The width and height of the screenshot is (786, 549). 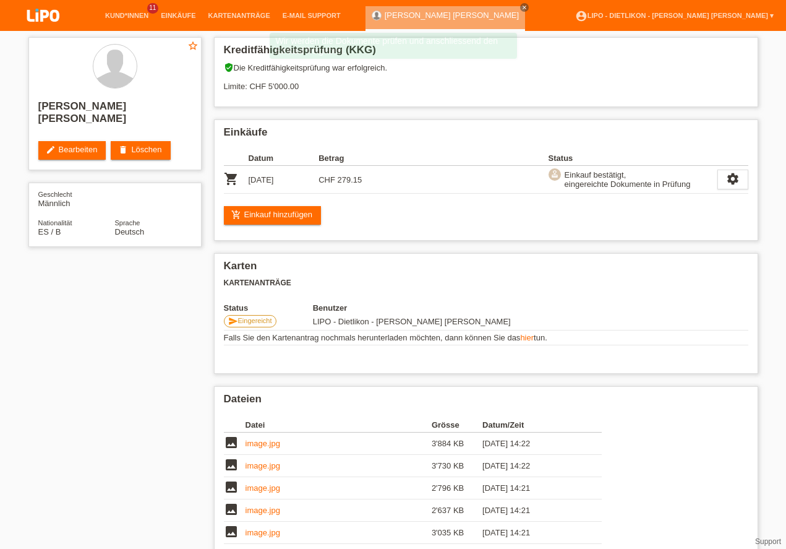 I want to click on div: Einkauf bestätigt, eingereichte Dokumente in Prüfung, so click(x=626, y=179).